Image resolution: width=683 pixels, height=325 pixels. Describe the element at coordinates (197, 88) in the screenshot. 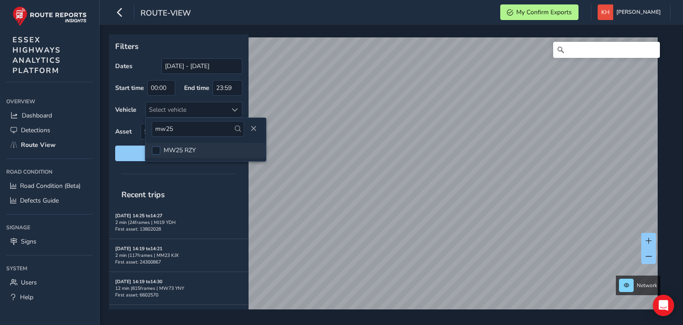

I see `label: End time` at that location.